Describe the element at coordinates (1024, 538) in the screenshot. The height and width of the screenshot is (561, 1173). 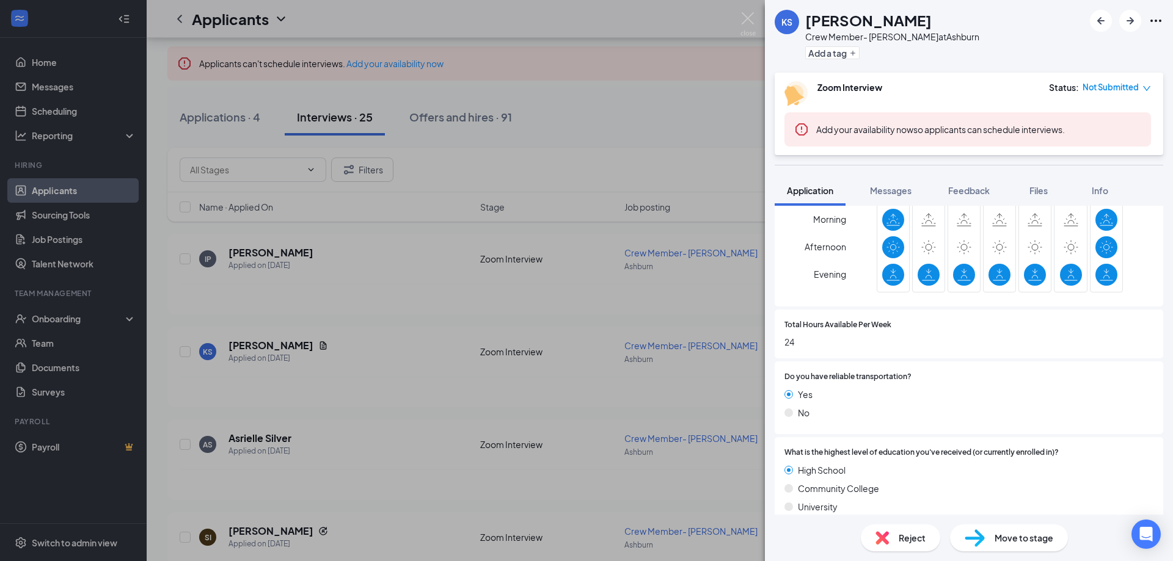
I see `span: Move to stage` at that location.